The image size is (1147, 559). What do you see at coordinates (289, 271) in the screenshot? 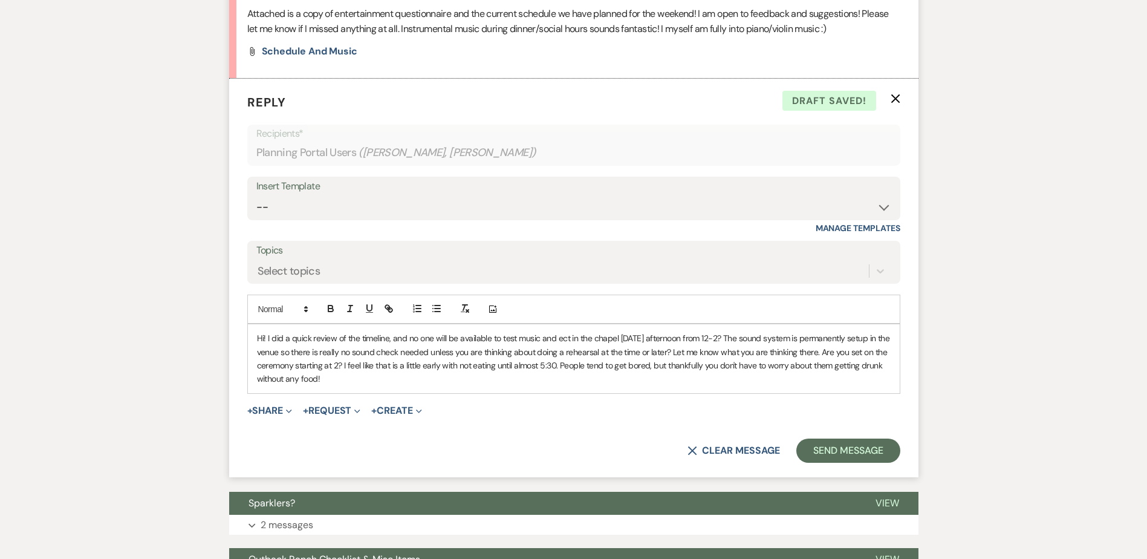
I see `div: Select topics` at bounding box center [289, 271].